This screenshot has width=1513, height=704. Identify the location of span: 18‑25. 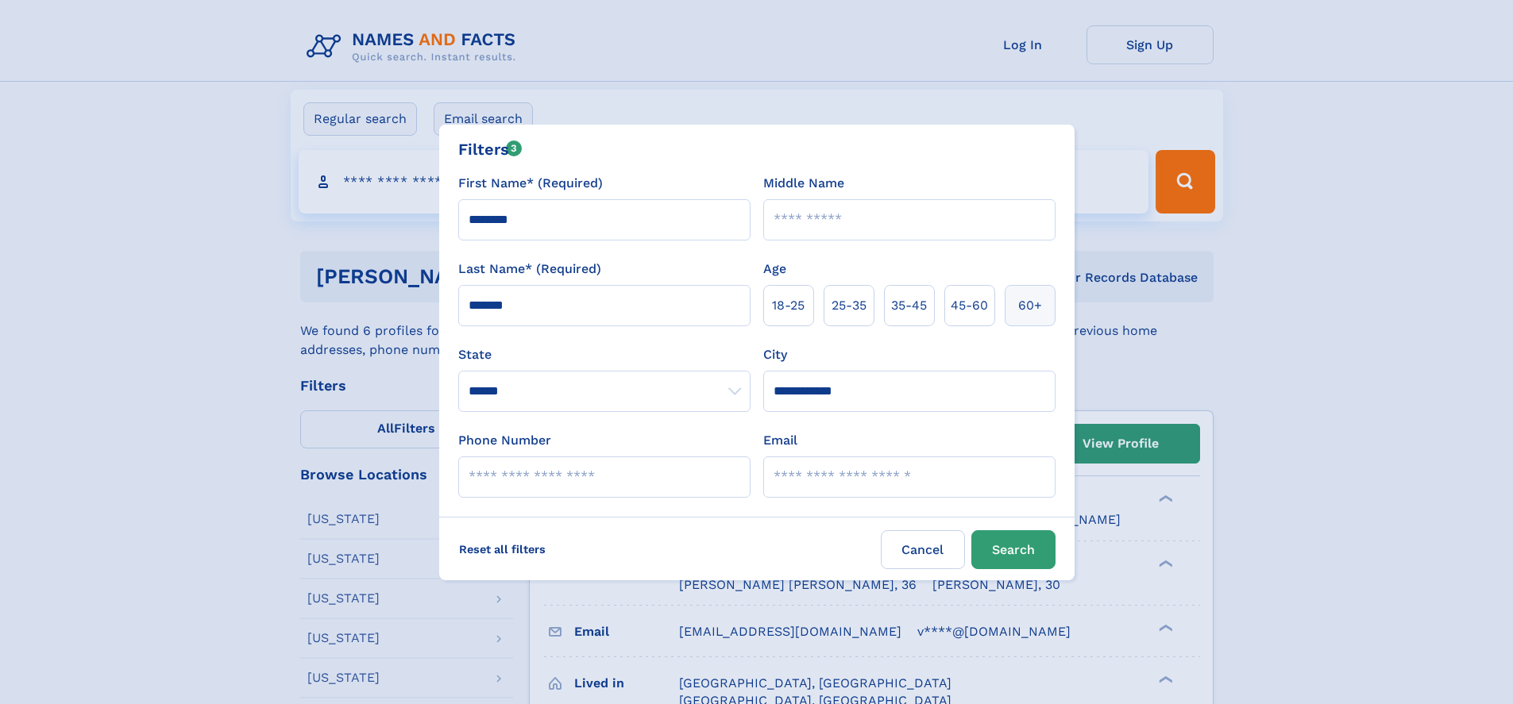
(788, 306).